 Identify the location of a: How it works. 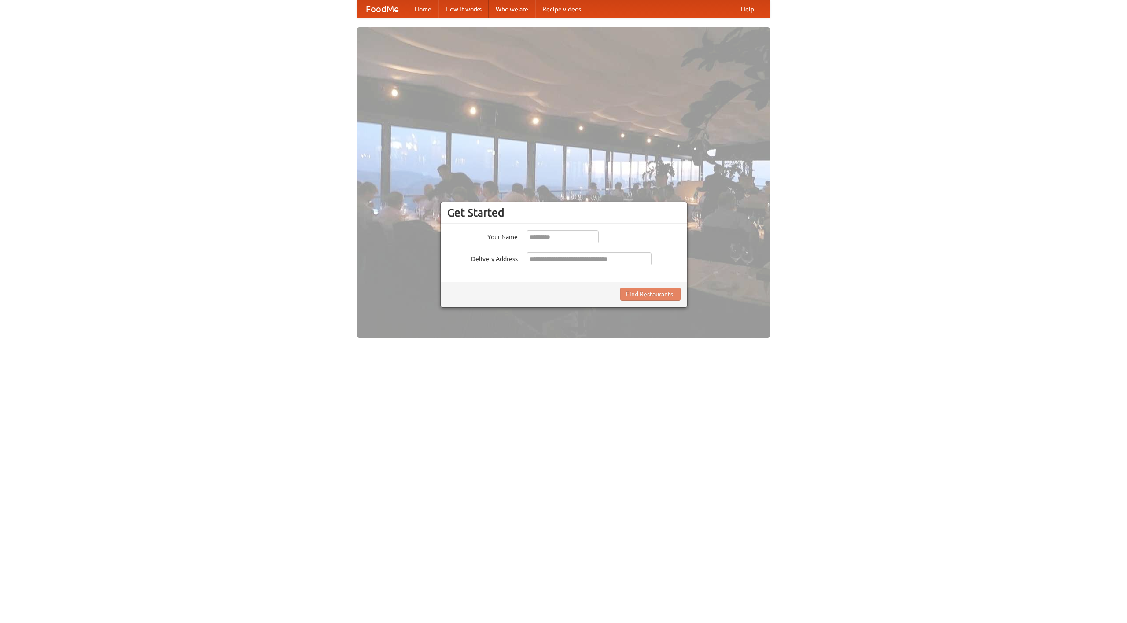
(464, 9).